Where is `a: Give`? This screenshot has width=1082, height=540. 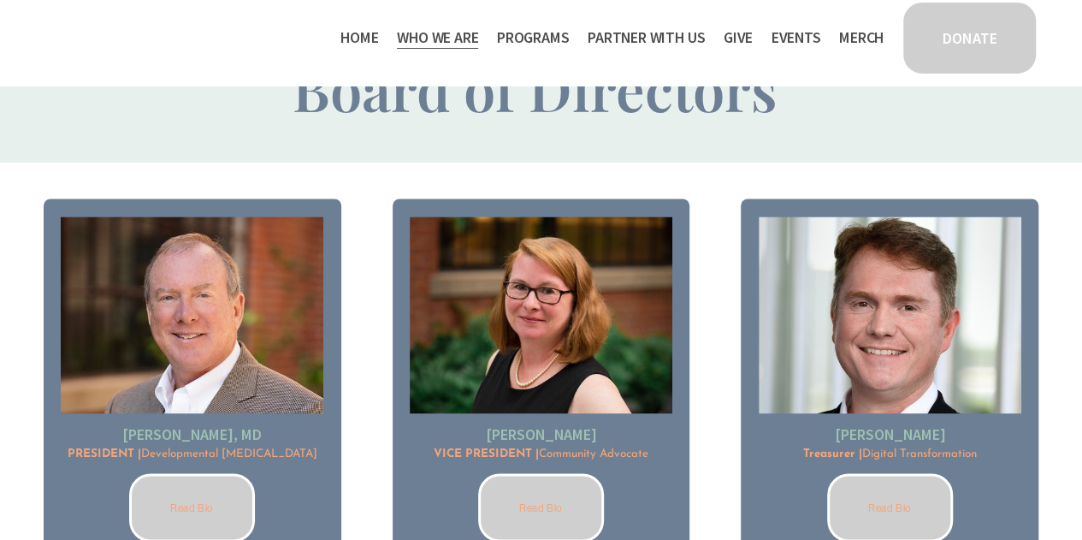 a: Give is located at coordinates (738, 38).